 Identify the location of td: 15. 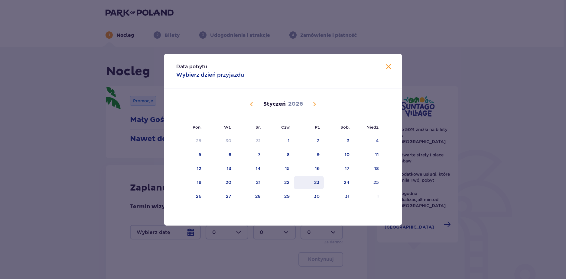
(279, 169).